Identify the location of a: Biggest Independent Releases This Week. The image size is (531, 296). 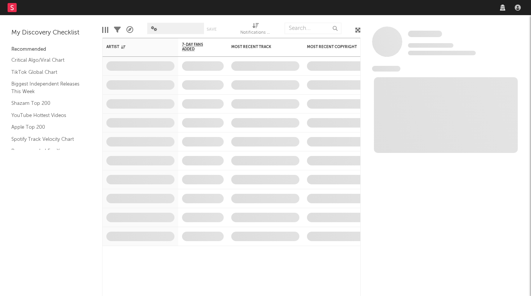
(47, 87).